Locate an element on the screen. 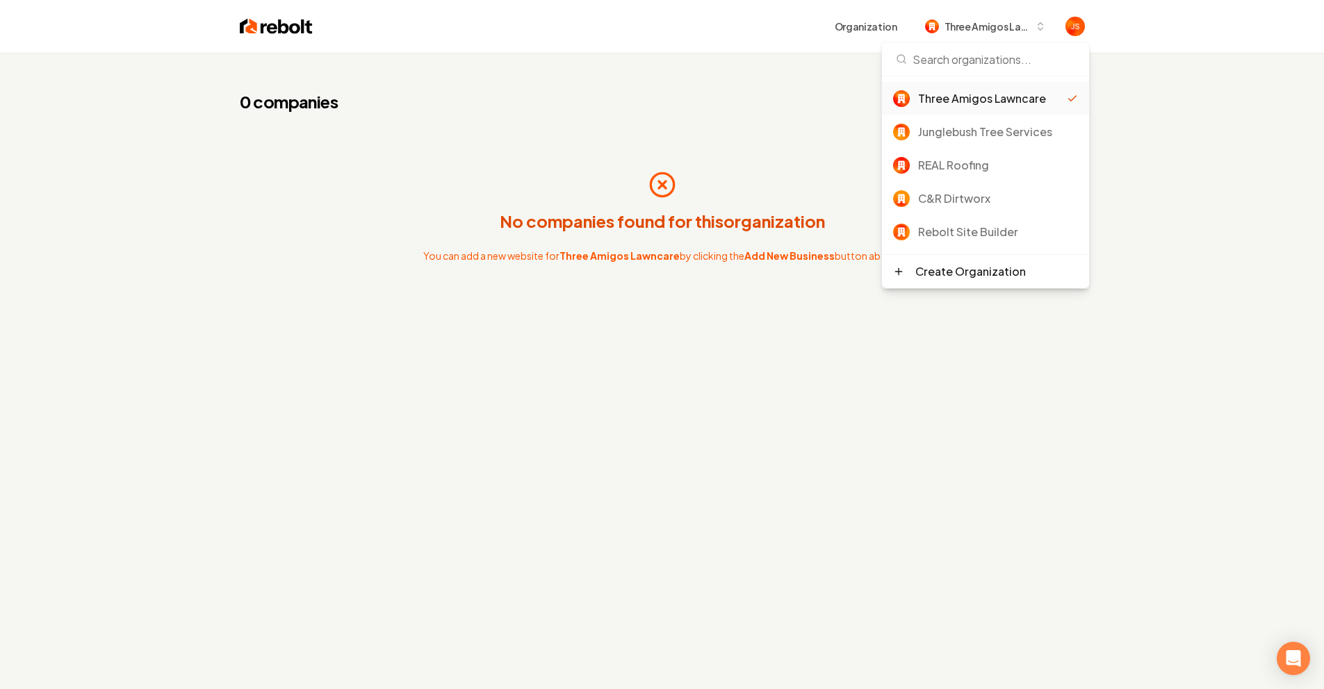 The image size is (1324, 689). button: Organization is located at coordinates (866, 26).